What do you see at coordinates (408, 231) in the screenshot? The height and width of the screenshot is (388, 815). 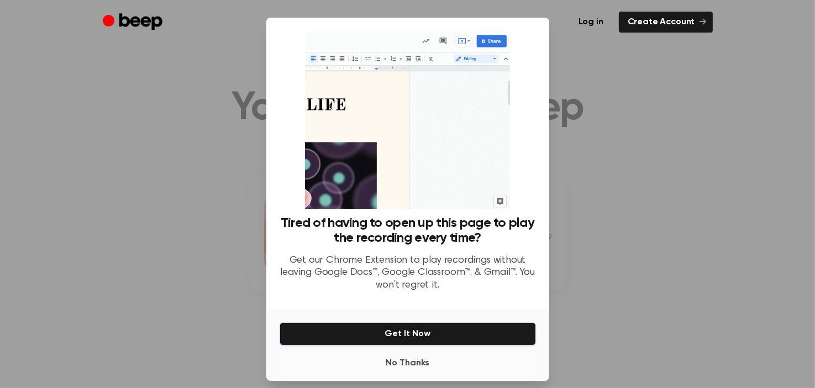 I see `h3: Tired of having to open up this page to play the recording every time?` at bounding box center [408, 231].